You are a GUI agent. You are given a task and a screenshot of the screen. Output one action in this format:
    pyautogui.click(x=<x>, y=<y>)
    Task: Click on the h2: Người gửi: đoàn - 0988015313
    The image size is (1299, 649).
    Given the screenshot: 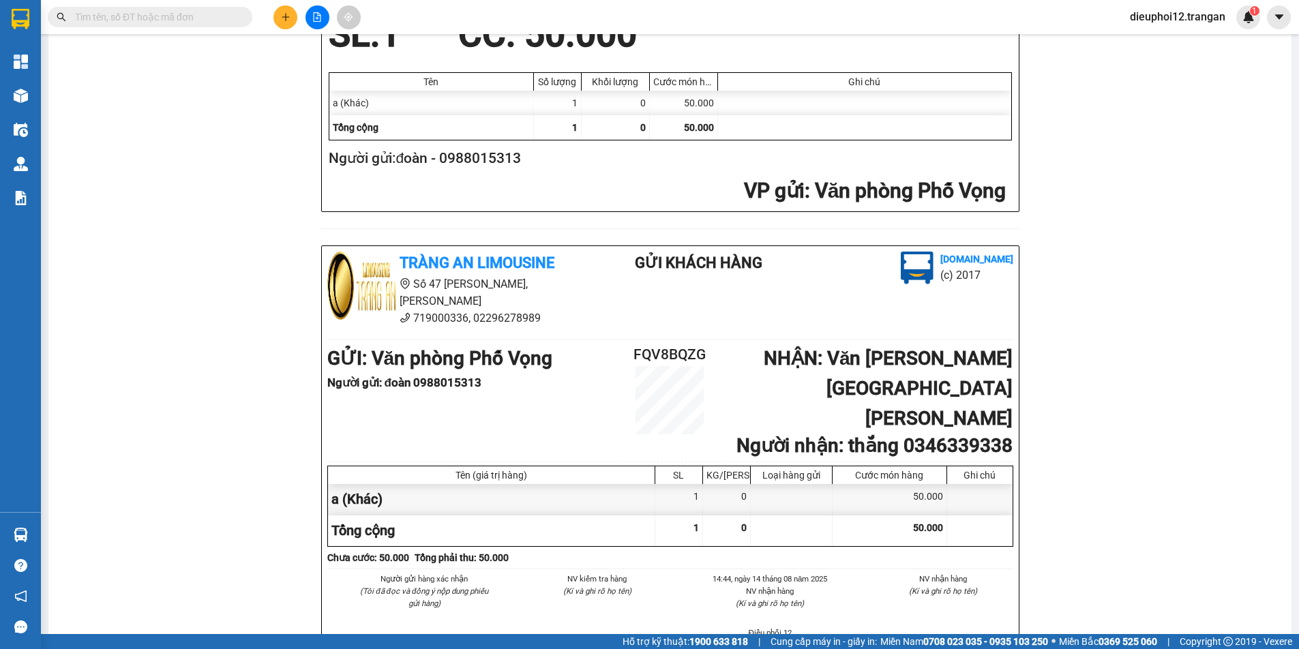 What is the action you would take?
    pyautogui.click(x=668, y=158)
    